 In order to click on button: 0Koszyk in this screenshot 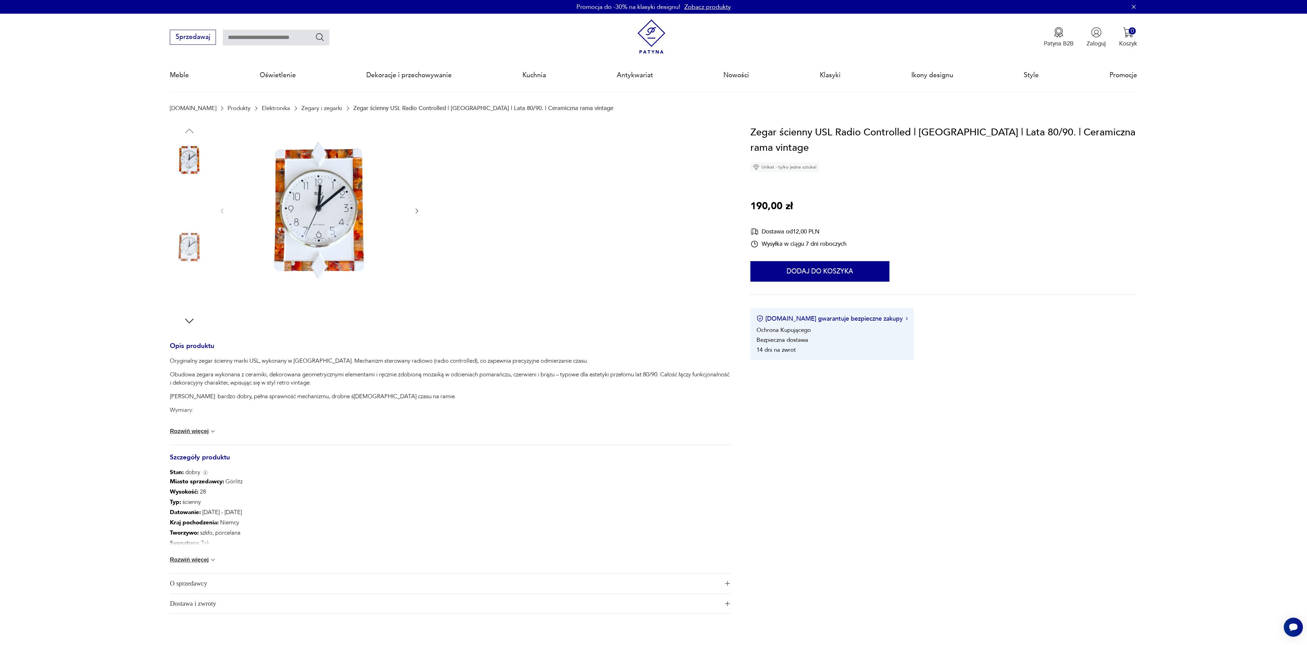, I will do `click(1128, 37)`.